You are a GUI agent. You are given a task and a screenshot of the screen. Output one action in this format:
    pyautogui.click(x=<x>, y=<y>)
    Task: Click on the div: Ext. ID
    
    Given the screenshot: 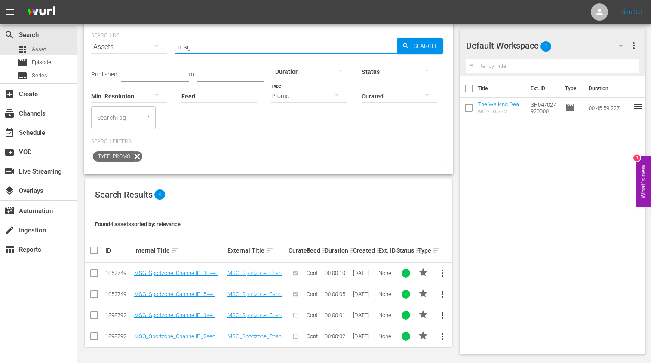 What is the action you would take?
    pyautogui.click(x=386, y=251)
    